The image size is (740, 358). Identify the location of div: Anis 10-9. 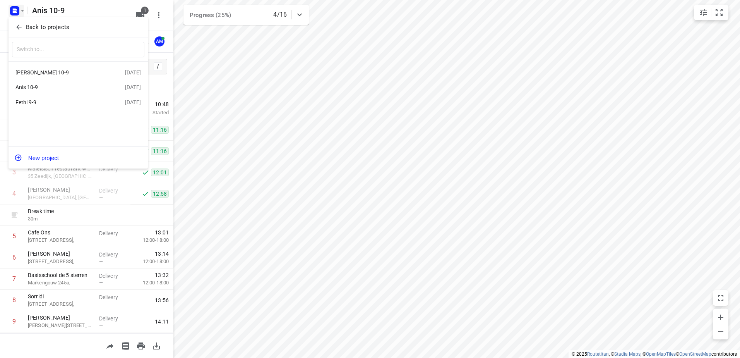
(60, 87).